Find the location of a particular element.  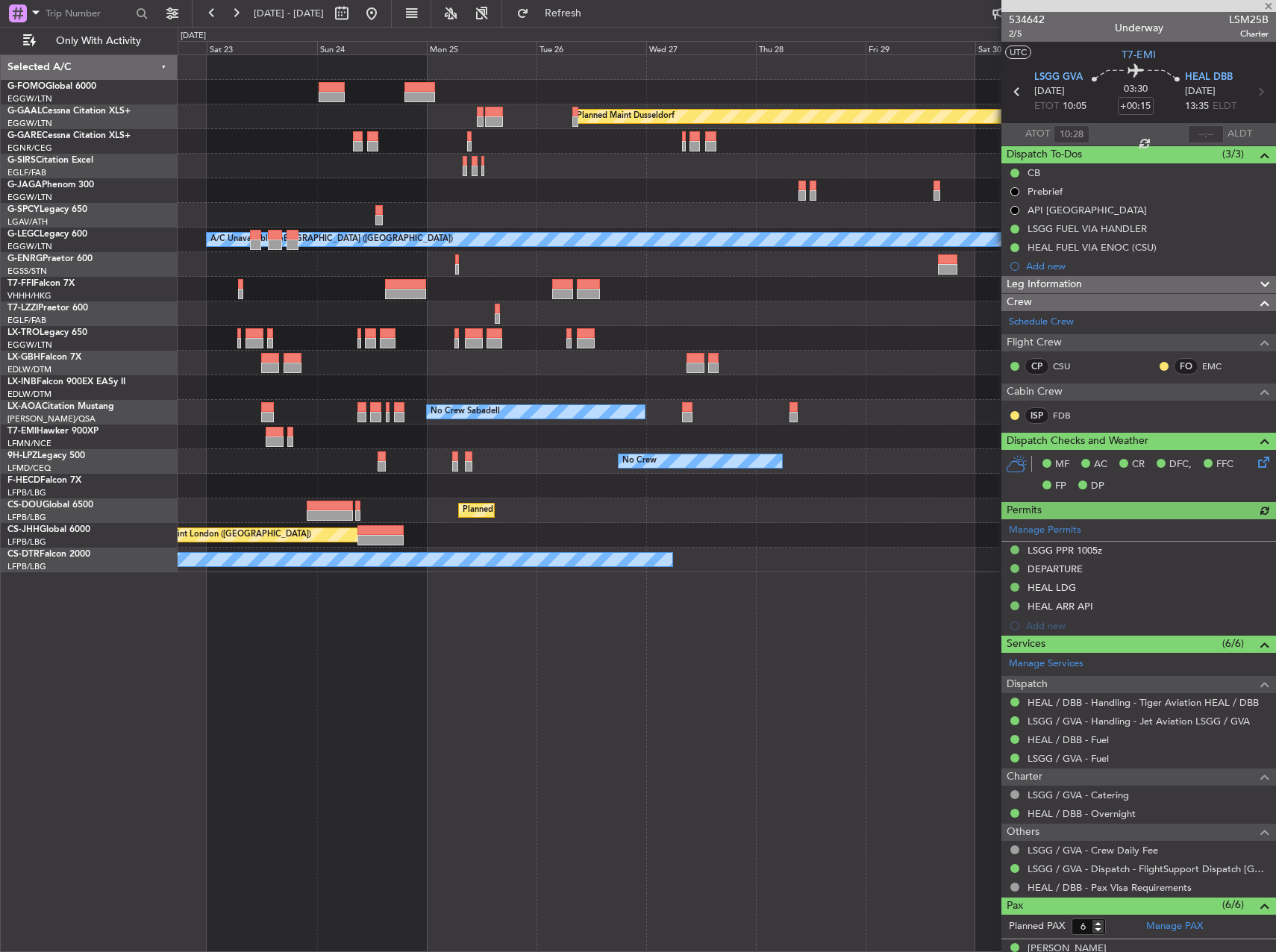

a: VHHH/HKG is located at coordinates (29, 296).